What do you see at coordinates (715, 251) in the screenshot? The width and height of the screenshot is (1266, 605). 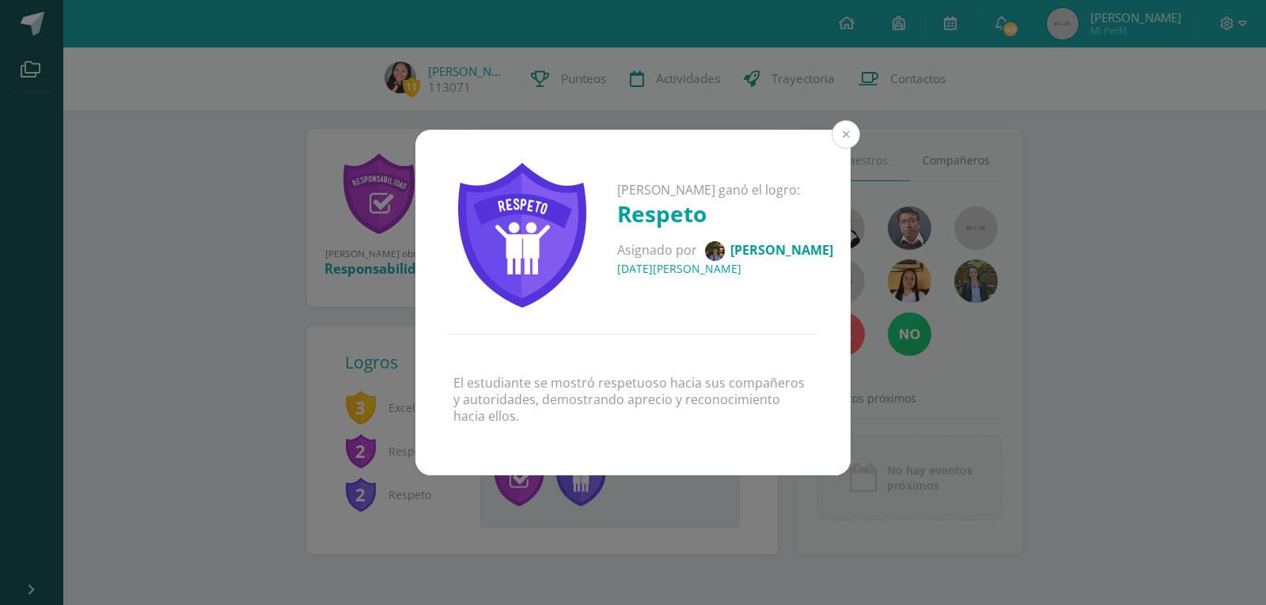 I see `img: 1256afa6d248a241804628b3434c5992.png` at bounding box center [715, 251].